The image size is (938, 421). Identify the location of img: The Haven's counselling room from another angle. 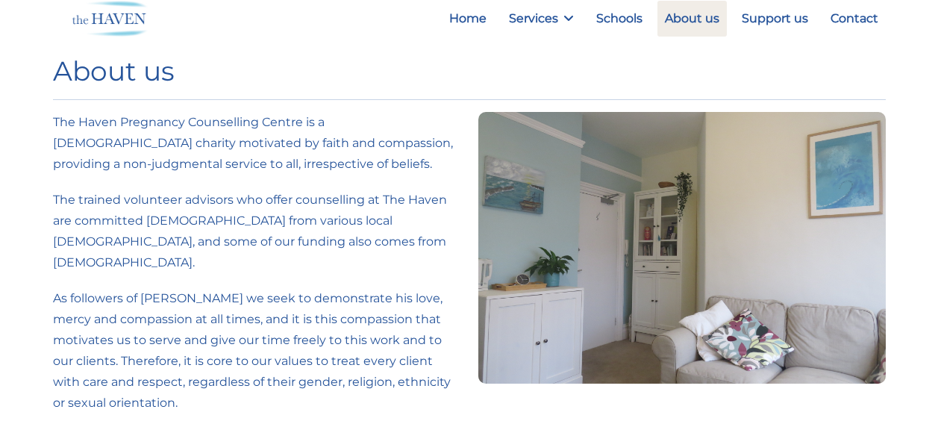
(682, 248).